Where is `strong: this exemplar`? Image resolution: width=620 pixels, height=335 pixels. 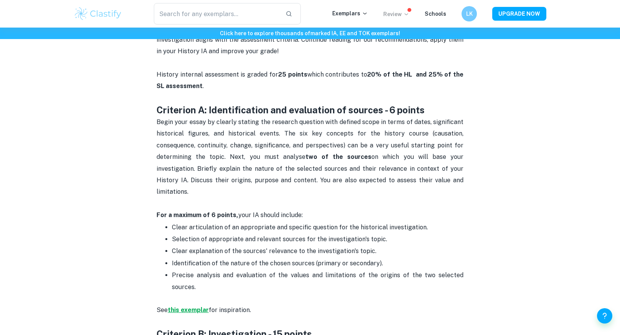 strong: this exemplar is located at coordinates (188, 310).